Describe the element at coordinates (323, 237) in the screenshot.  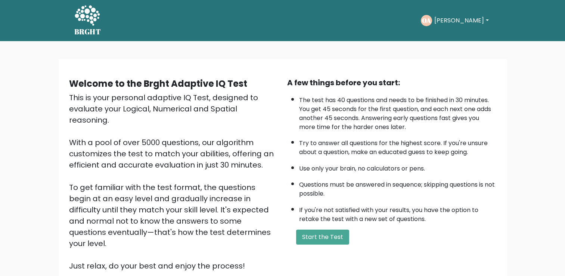
I see `button: Start the Test` at that location.